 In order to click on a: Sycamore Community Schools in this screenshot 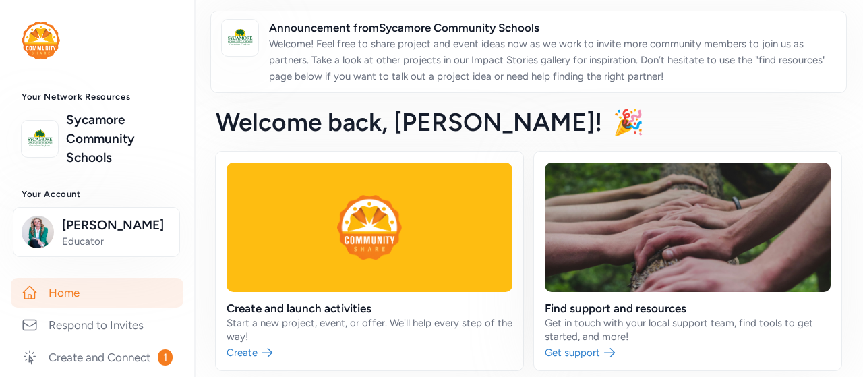, I will do `click(119, 139)`.